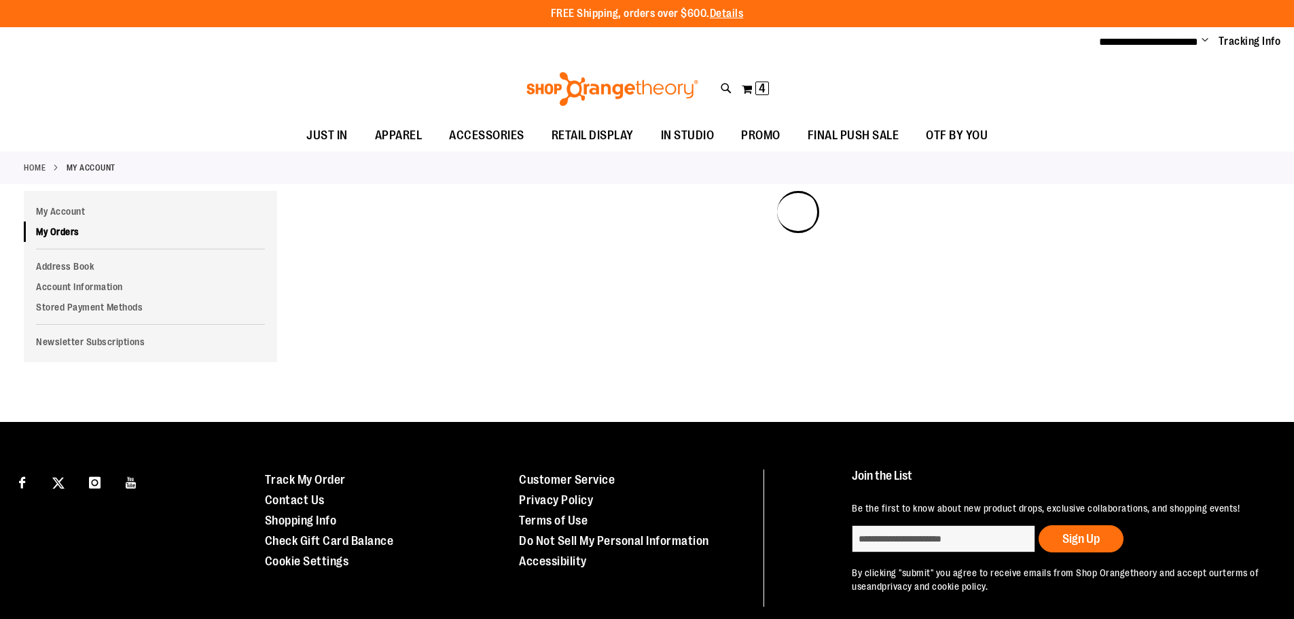 Image resolution: width=1294 pixels, height=619 pixels. Describe the element at coordinates (612, 89) in the screenshot. I see `img: Shop Orangetheory` at that location.